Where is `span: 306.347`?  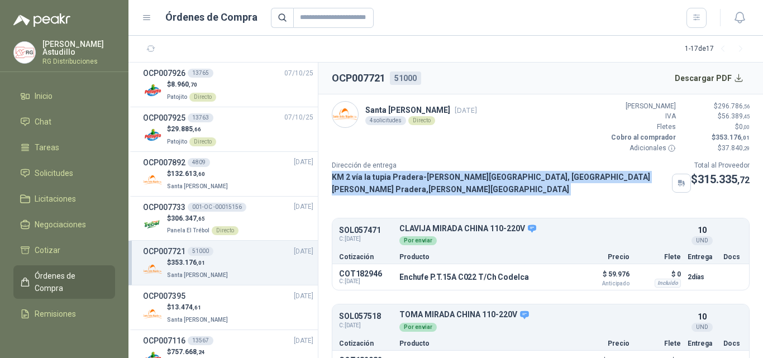 span: 306.347 is located at coordinates (188, 218).